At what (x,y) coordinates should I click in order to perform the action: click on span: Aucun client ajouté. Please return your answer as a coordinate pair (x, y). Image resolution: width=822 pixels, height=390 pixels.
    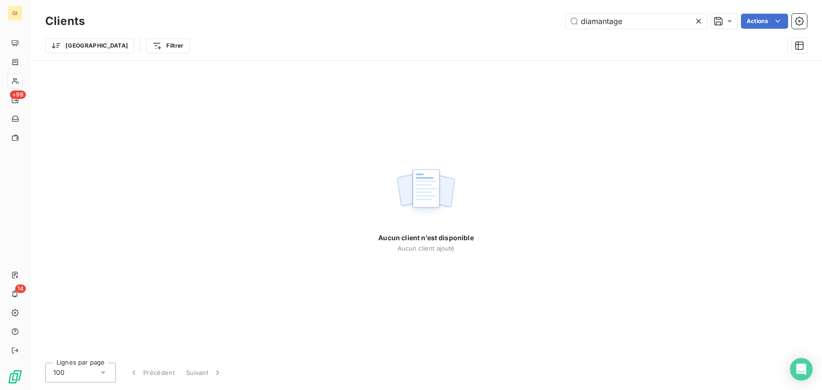
    Looking at the image, I should click on (426, 248).